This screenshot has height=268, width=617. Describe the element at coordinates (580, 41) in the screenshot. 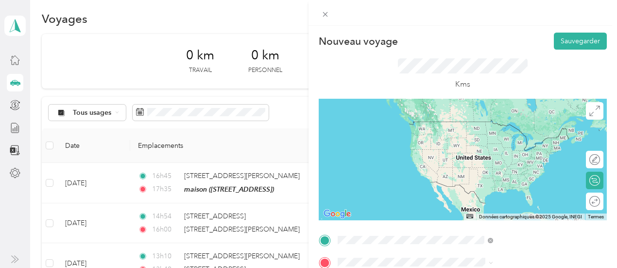

I see `button: Sauvegarder` at that location.